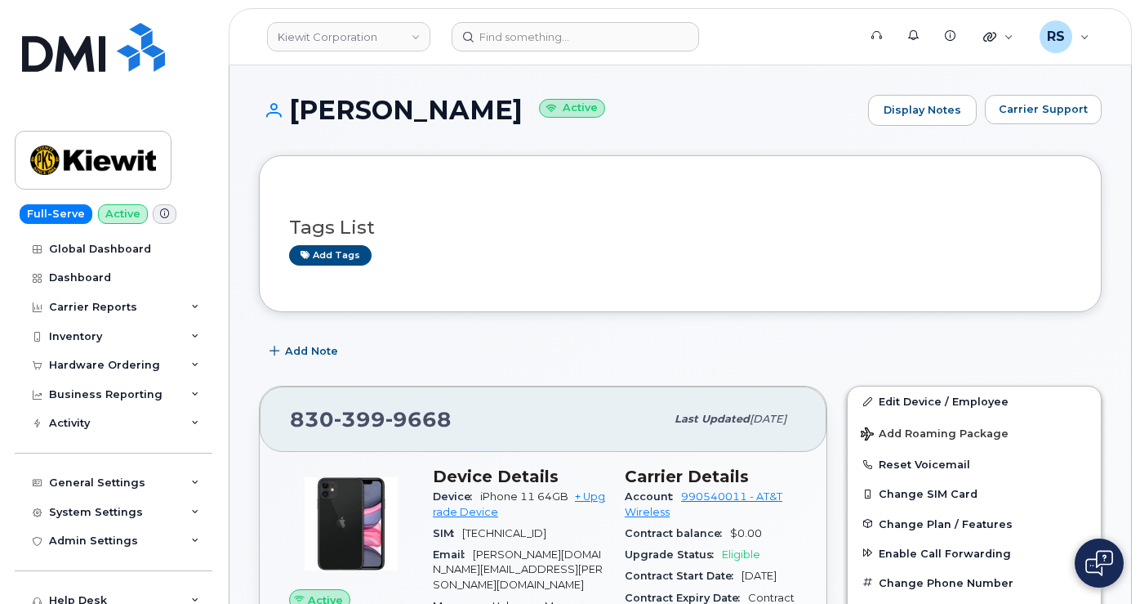 This screenshot has width=1140, height=604. What do you see at coordinates (572, 108) in the screenshot?
I see `small: Active` at bounding box center [572, 108].